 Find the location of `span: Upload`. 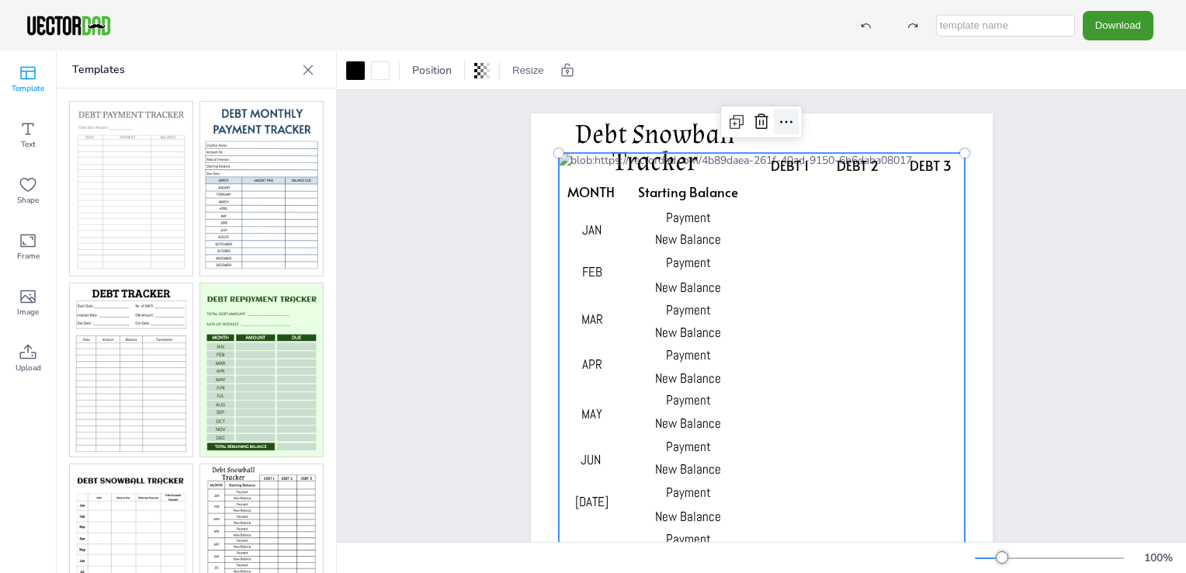

span: Upload is located at coordinates (28, 368).